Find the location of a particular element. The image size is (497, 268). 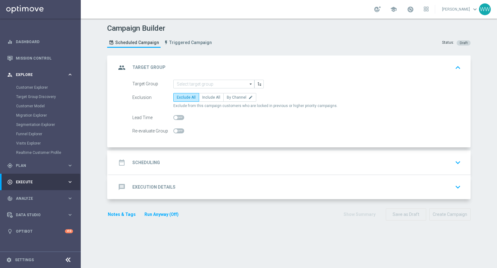

div: Re-evaluate Group is located at coordinates (153, 131).